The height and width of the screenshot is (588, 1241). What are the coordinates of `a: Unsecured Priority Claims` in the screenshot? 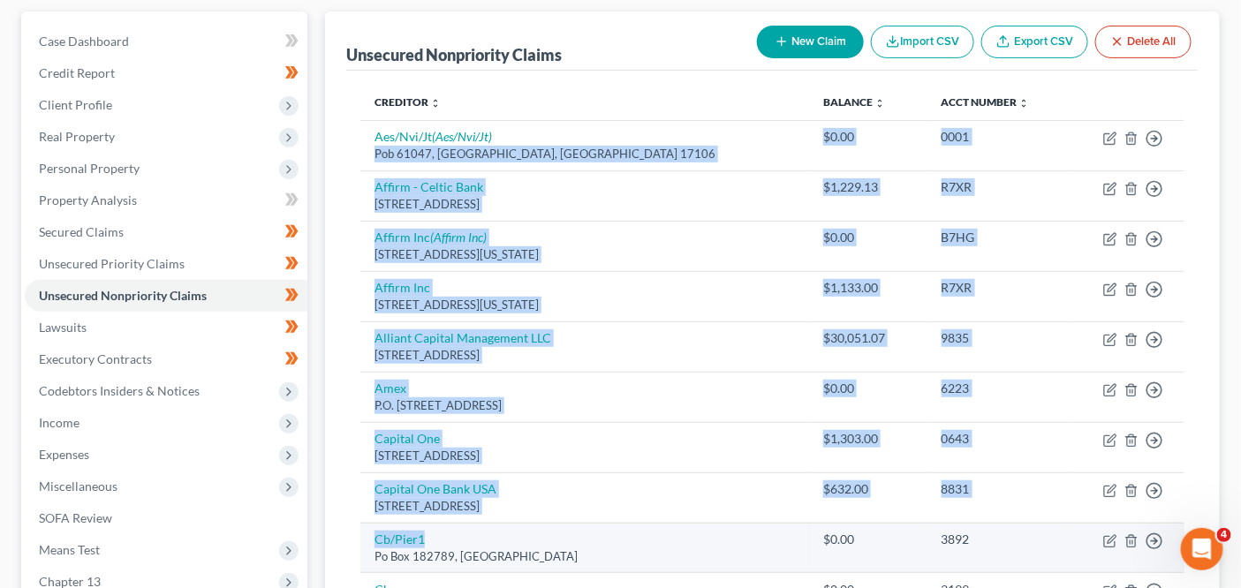 It's located at (166, 264).